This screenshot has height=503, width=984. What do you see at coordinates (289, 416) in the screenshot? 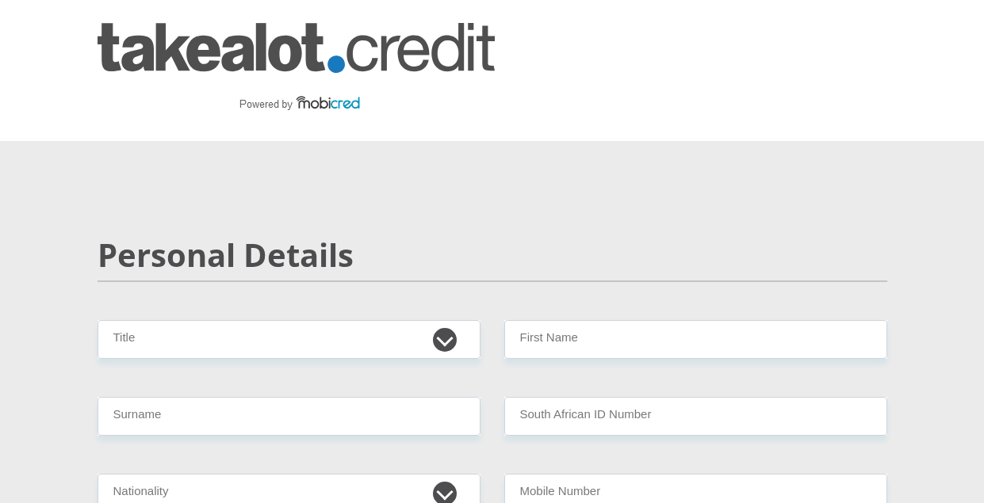
I see `input: Surname` at bounding box center [289, 416].